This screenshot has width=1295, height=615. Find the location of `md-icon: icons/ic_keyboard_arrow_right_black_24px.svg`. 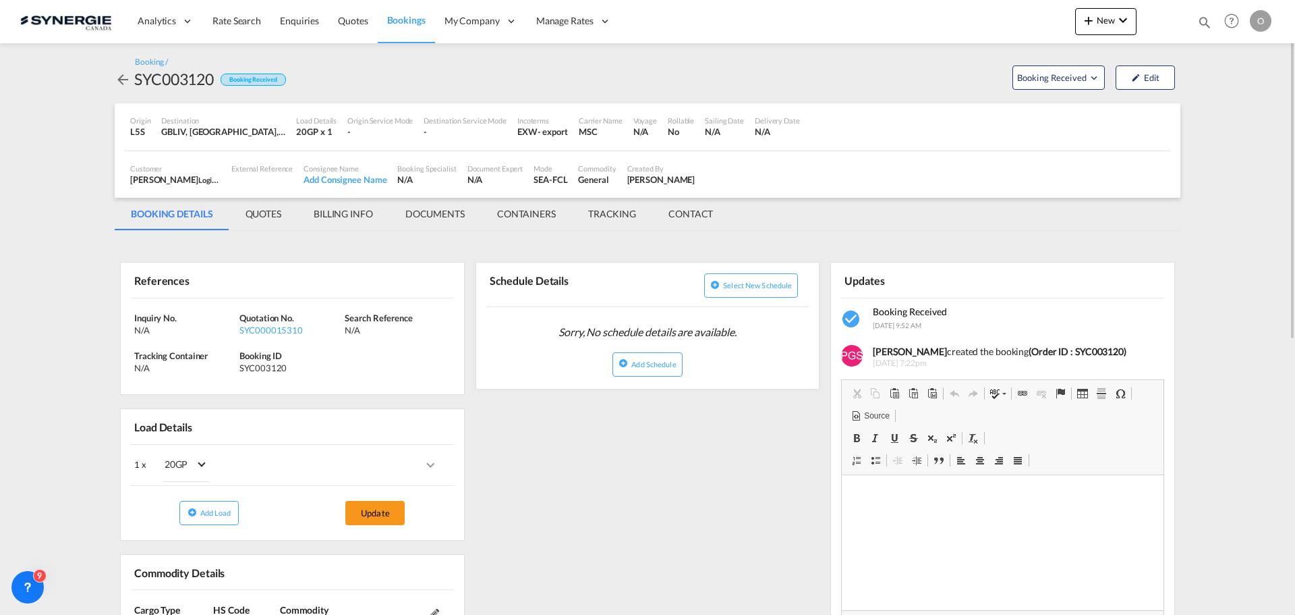

md-icon: icons/ic_keyboard_arrow_right_black_24px.svg is located at coordinates (430, 465).